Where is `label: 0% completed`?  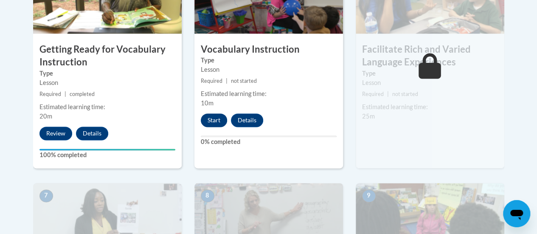
label: 0% completed is located at coordinates (269, 142).